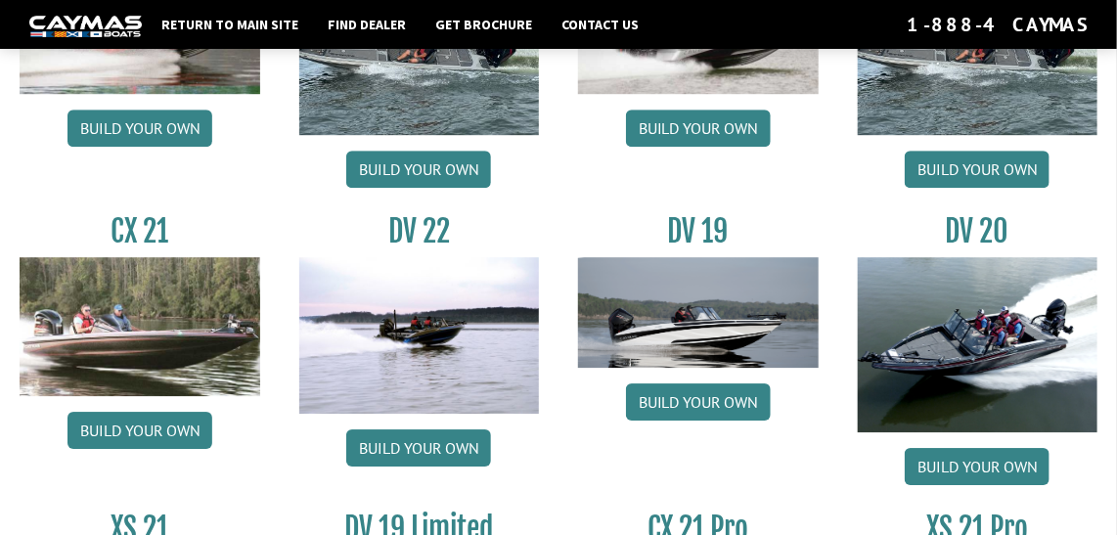  Describe the element at coordinates (140, 231) in the screenshot. I see `h3: CX 21` at that location.